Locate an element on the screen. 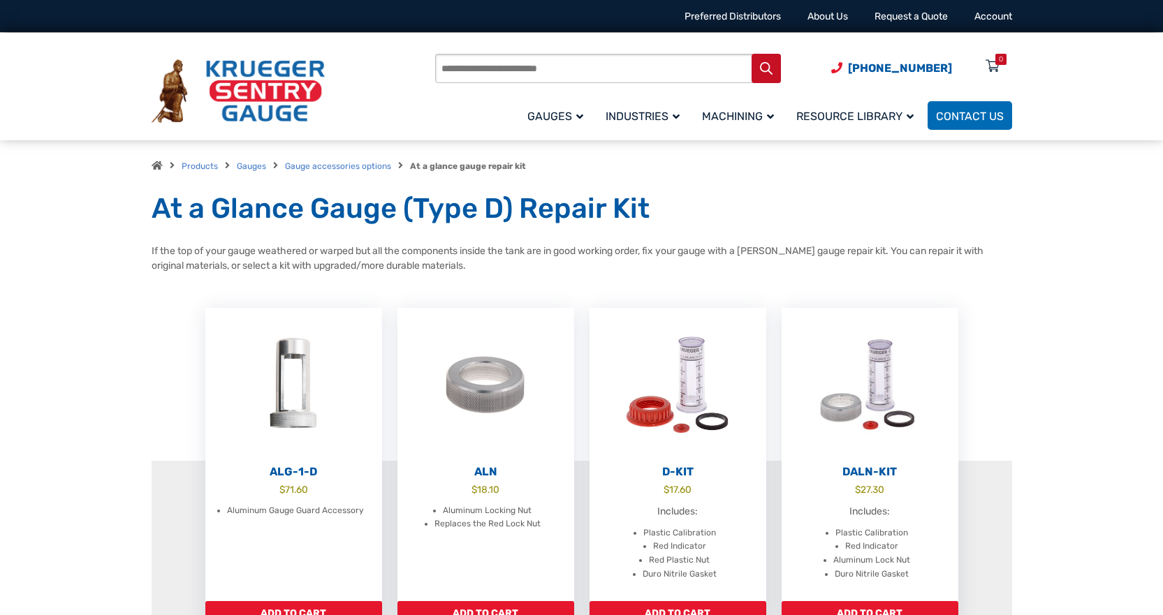  img: Krueger Sentry Gauge is located at coordinates (238, 92).